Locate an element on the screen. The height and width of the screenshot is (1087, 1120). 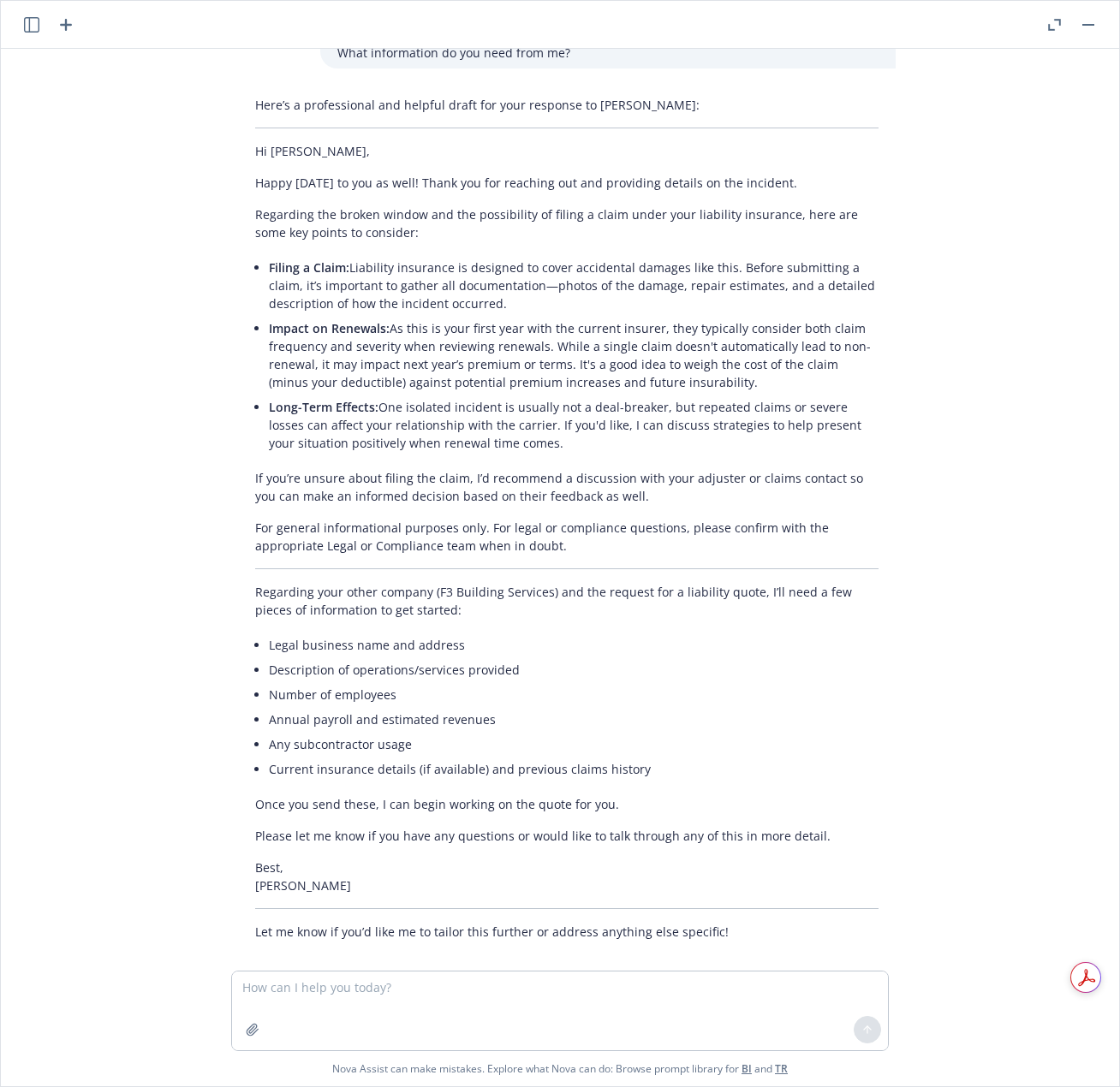
p: For general informational purposes only. For legal or compliance questions, please confirm with t... is located at coordinates (567, 536).